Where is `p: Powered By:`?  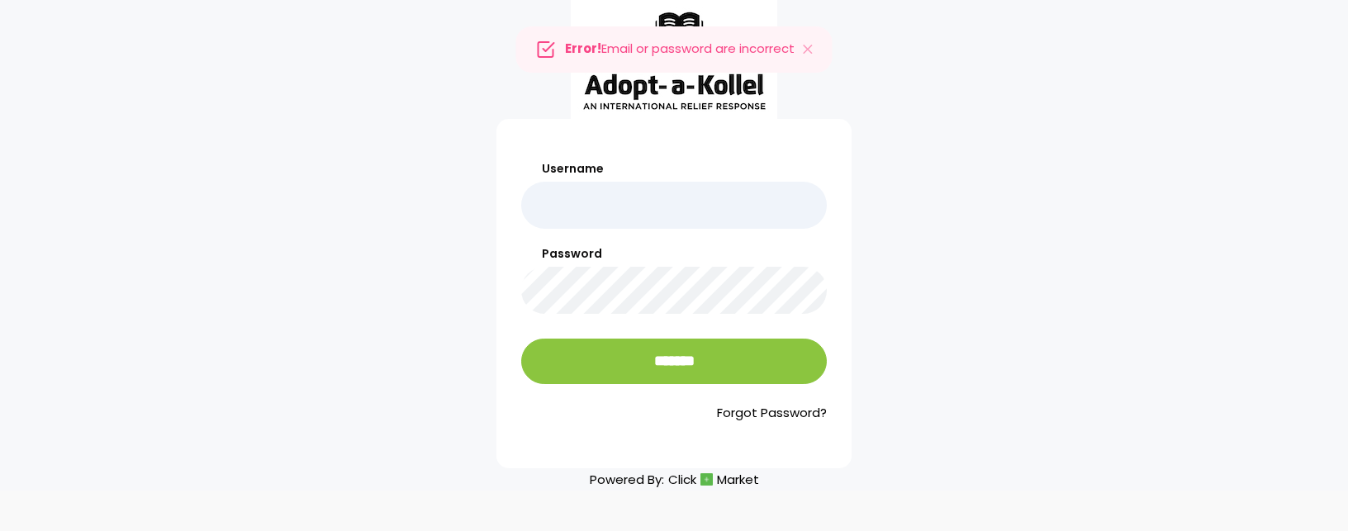 p: Powered By: is located at coordinates (674, 479).